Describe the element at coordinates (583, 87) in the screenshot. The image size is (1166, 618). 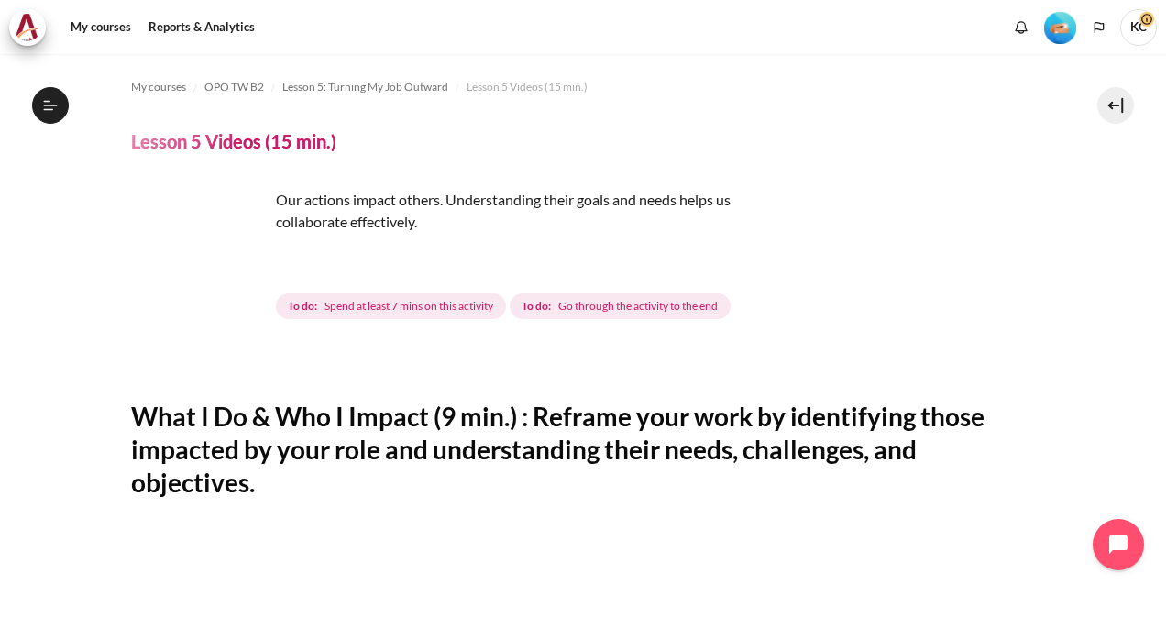
I see `nav: Navigation bar` at that location.